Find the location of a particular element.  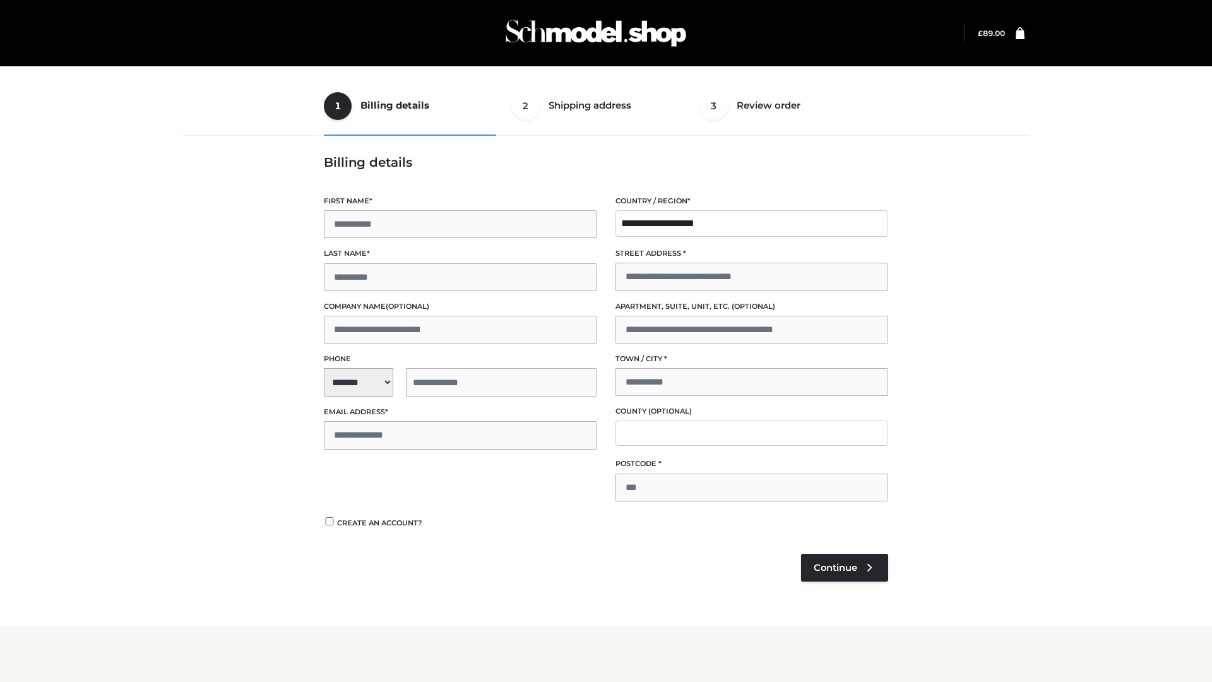

label: First name is located at coordinates (460, 201).